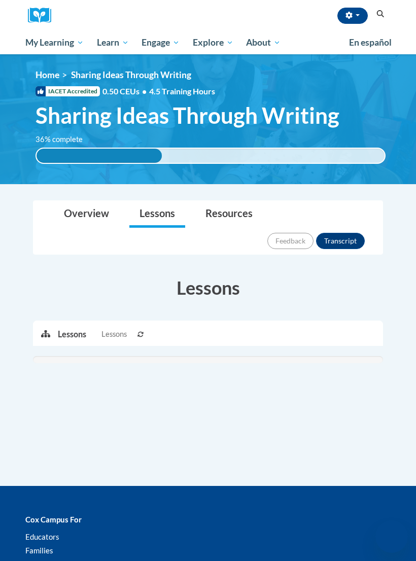 The height and width of the screenshot is (561, 416). I want to click on button: Transcript, so click(340, 241).